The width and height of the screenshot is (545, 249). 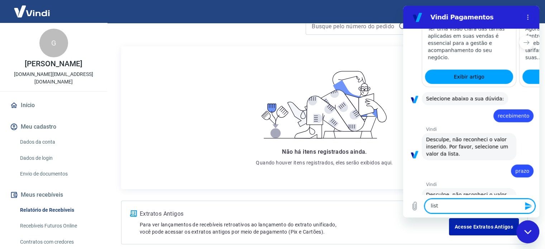 I want to click on span: recebimento, so click(x=110, y=110).